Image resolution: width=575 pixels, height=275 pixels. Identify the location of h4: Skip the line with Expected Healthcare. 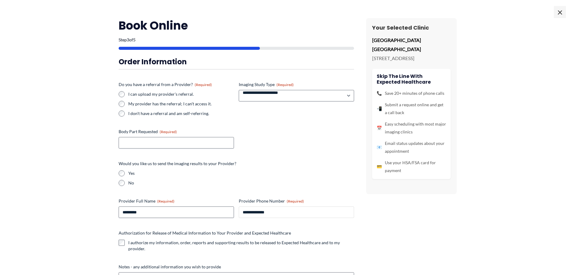
(411, 79).